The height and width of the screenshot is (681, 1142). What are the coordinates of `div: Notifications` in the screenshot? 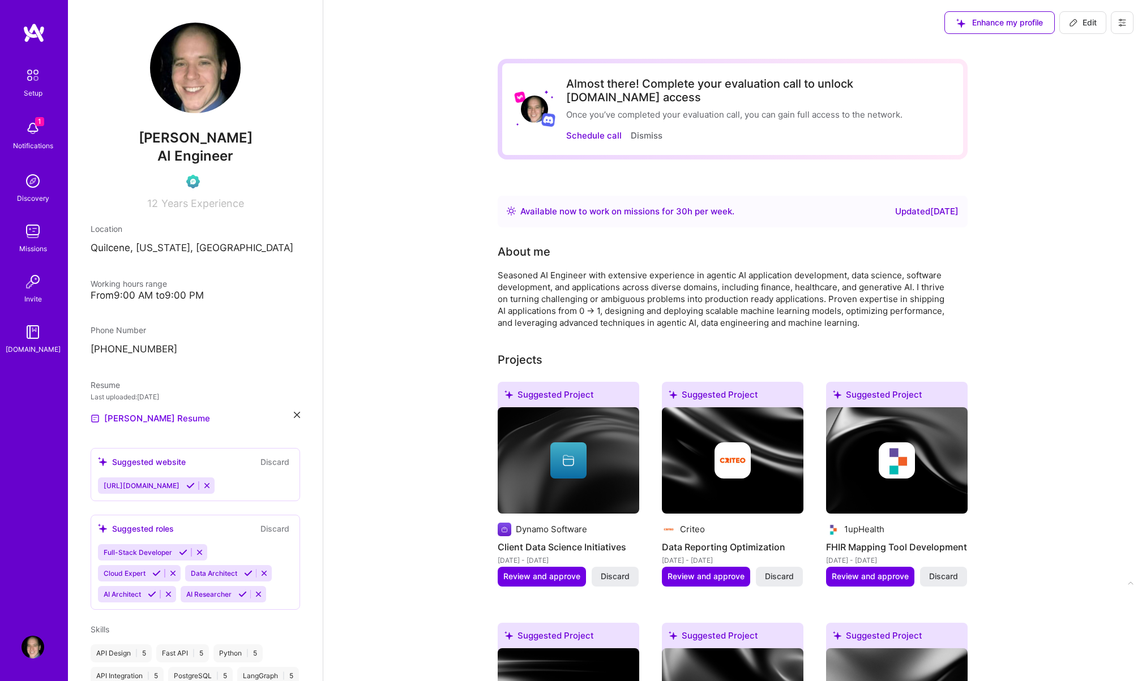 It's located at (33, 145).